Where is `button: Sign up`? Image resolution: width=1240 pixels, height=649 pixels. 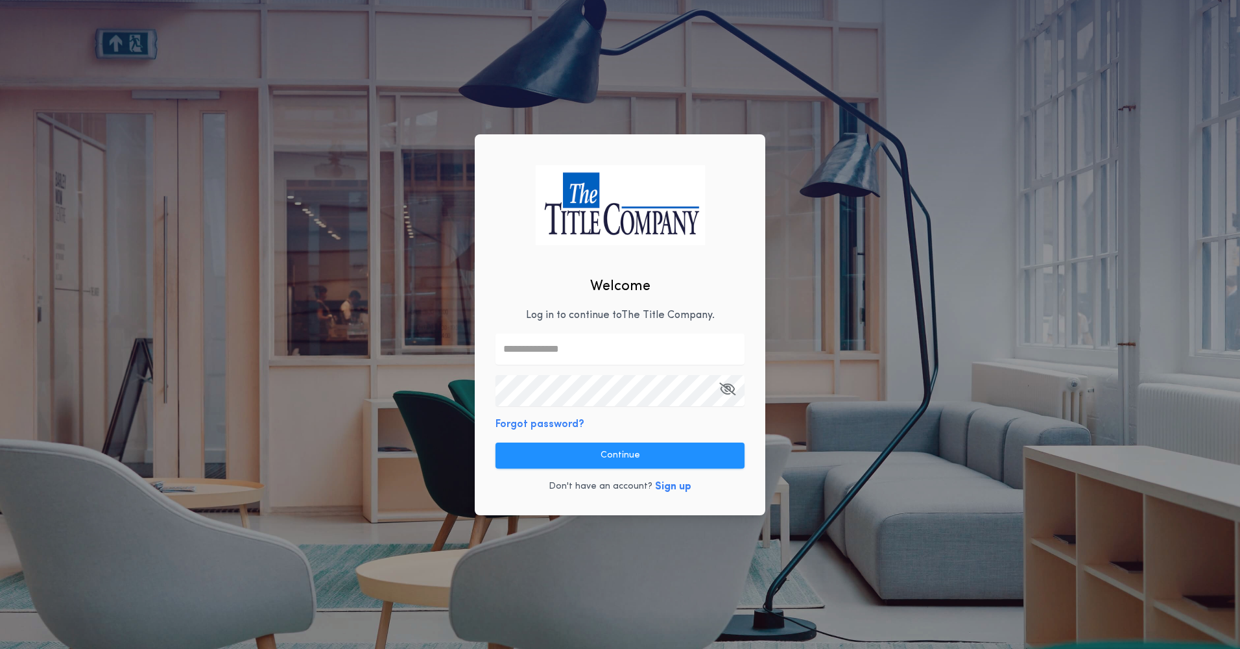
button: Sign up is located at coordinates (673, 486).